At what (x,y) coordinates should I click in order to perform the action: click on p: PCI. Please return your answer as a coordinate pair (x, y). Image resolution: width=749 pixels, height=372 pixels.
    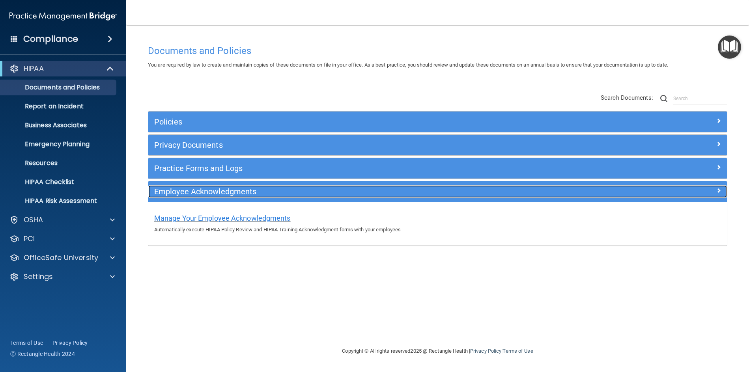
    Looking at the image, I should click on (29, 239).